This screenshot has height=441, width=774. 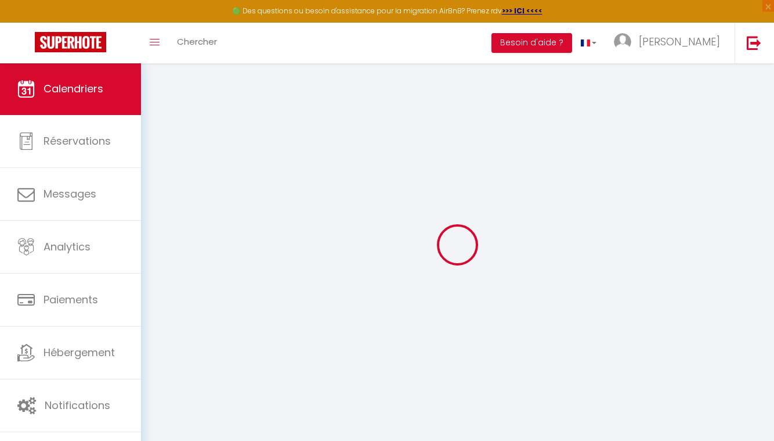 I want to click on img: Super Booking, so click(x=70, y=42).